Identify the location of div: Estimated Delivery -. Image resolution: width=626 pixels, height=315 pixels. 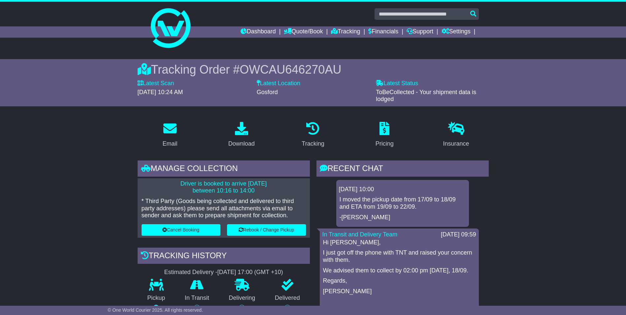
(224, 272).